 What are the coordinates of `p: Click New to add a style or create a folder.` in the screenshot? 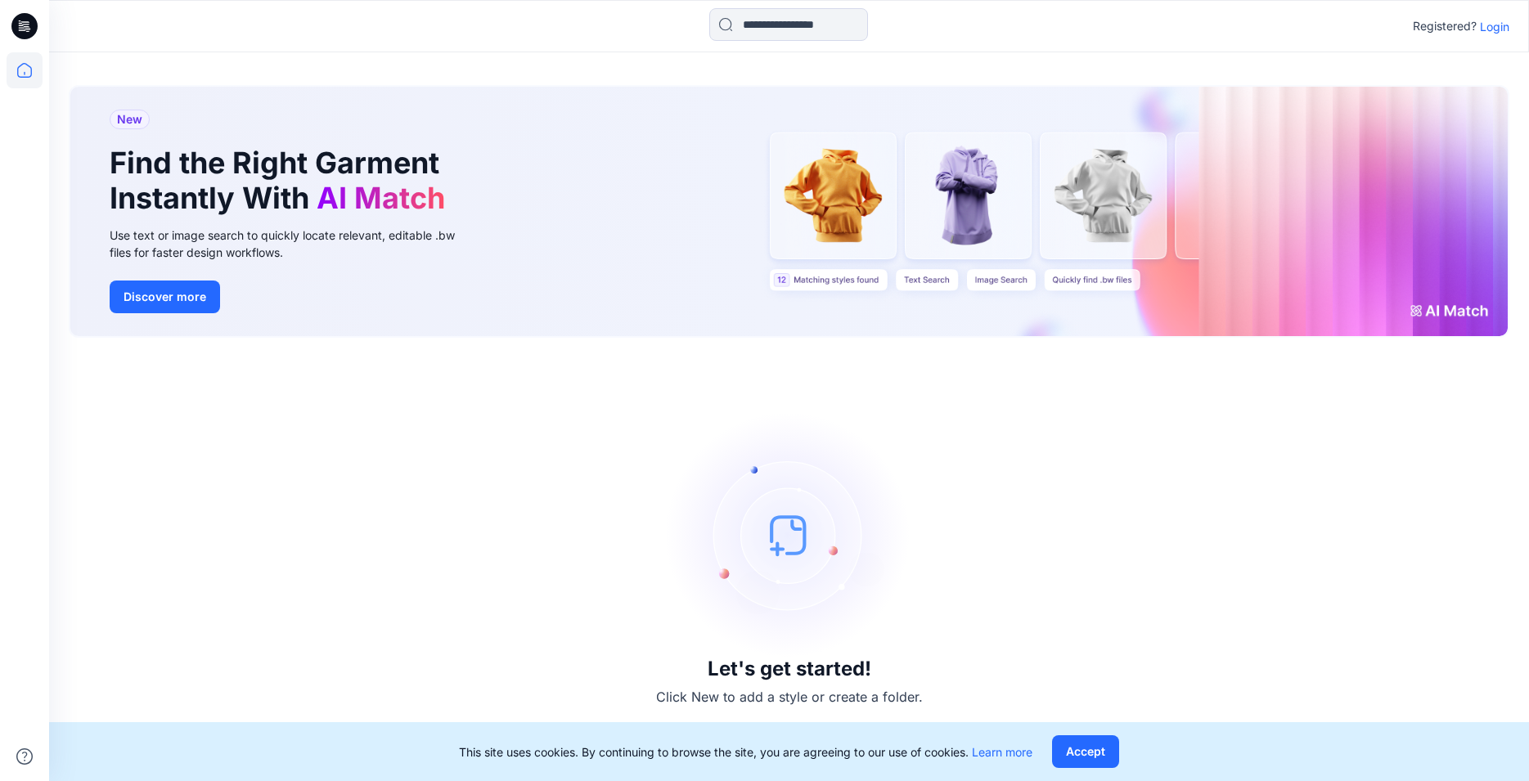 It's located at (789, 697).